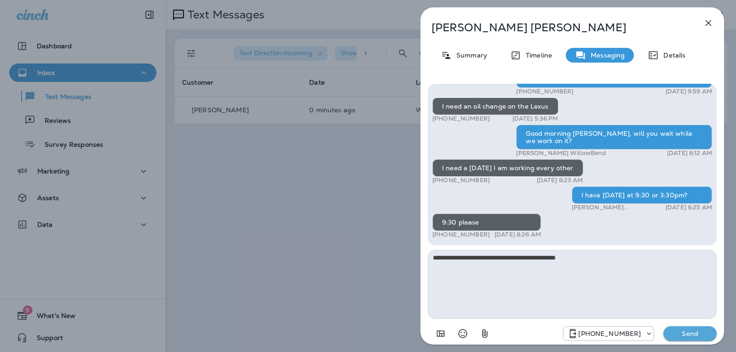 The image size is (736, 352). I want to click on div: 9:30 please, so click(487, 222).